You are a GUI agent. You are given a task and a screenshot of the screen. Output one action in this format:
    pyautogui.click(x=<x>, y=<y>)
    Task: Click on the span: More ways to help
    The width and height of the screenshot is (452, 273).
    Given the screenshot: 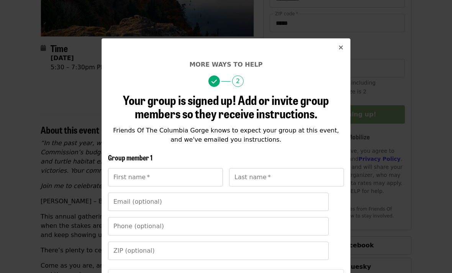 What is the action you would take?
    pyautogui.click(x=226, y=64)
    